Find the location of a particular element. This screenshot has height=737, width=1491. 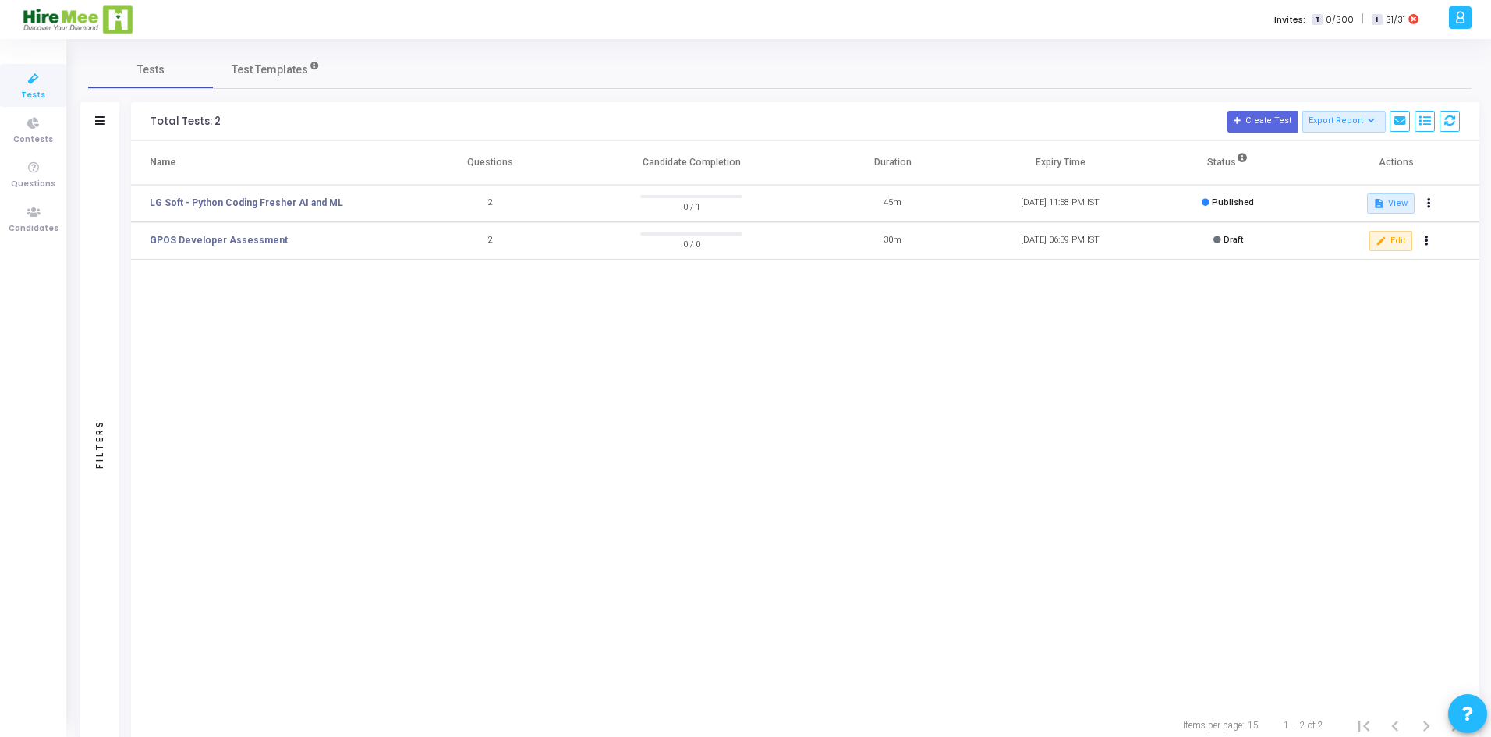

a: GPOS Developer Assessment is located at coordinates (218, 240).